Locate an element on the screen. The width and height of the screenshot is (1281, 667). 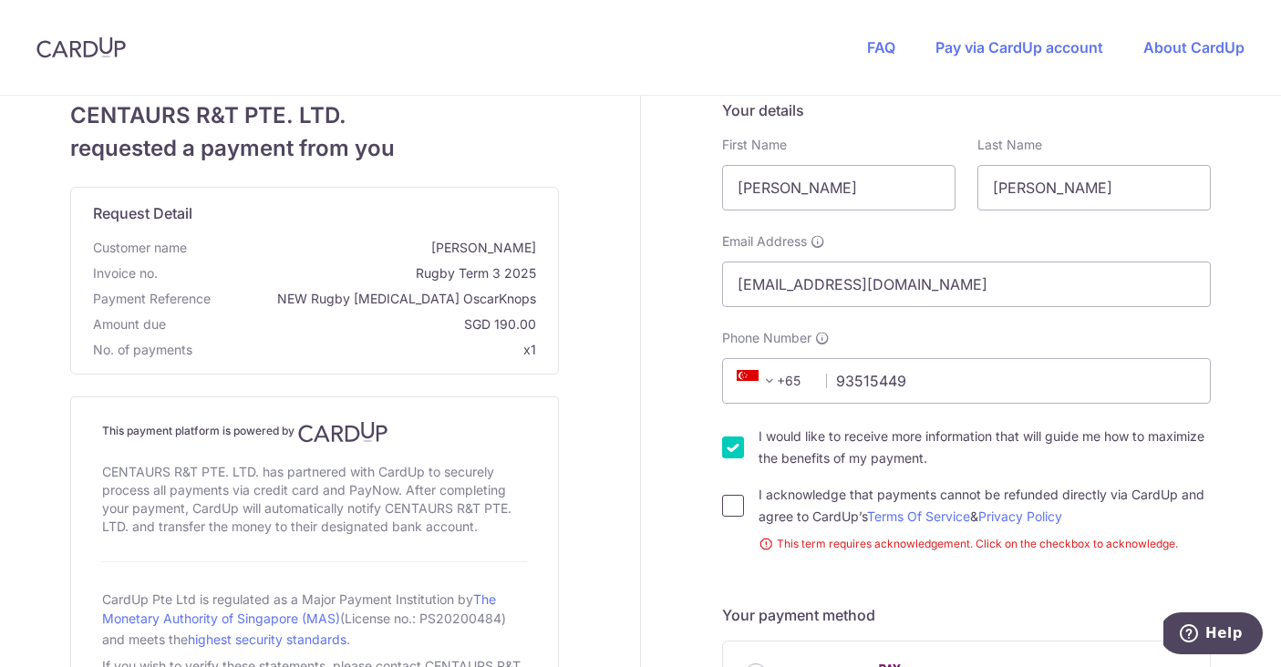
h5: Your details is located at coordinates (967, 110).